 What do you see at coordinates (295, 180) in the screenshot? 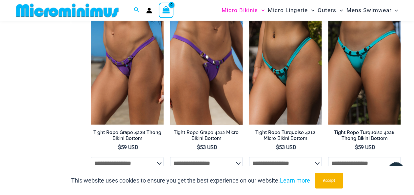
I see `a: Learn more` at bounding box center [295, 180].